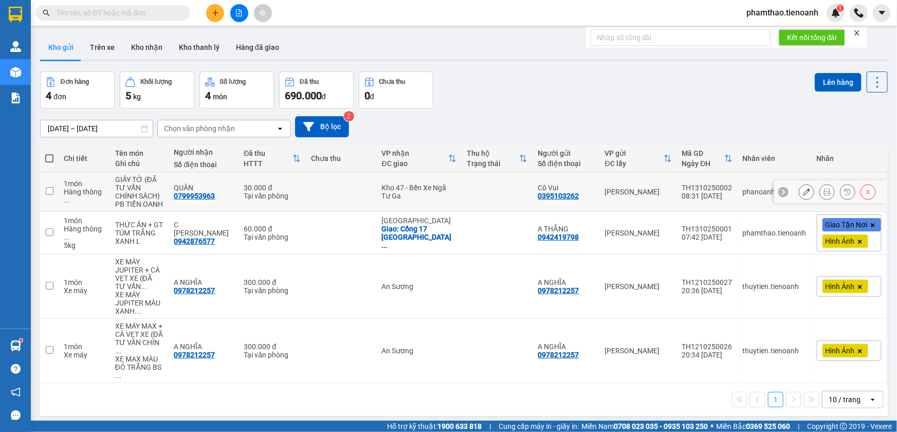  Describe the element at coordinates (199, 47) in the screenshot. I see `button: Kho thanh lý` at that location.